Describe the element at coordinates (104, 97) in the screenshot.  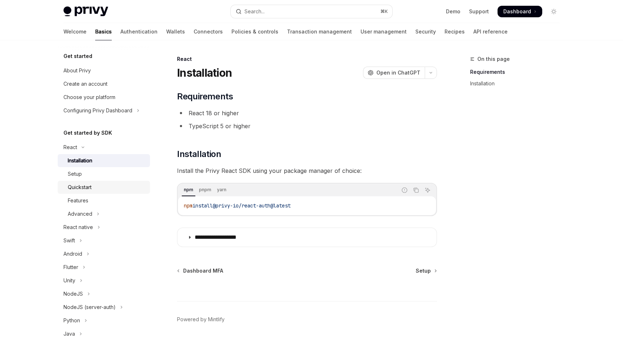
I see `a: Choose your platform` at that location.